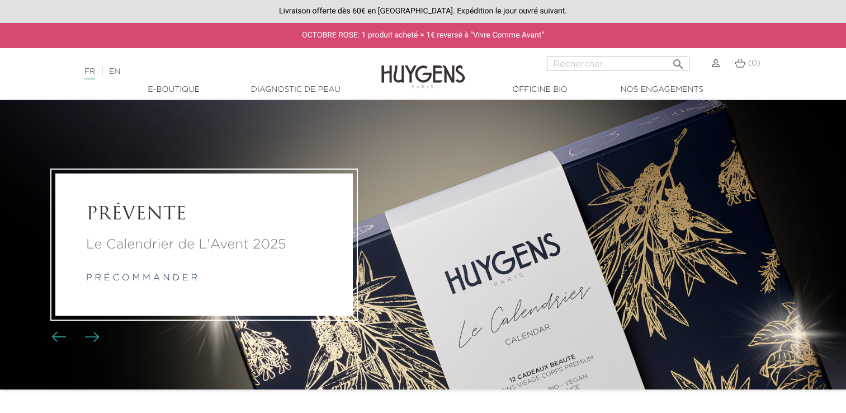  I want to click on a: p r é c o m m a n d e r, so click(141, 278).